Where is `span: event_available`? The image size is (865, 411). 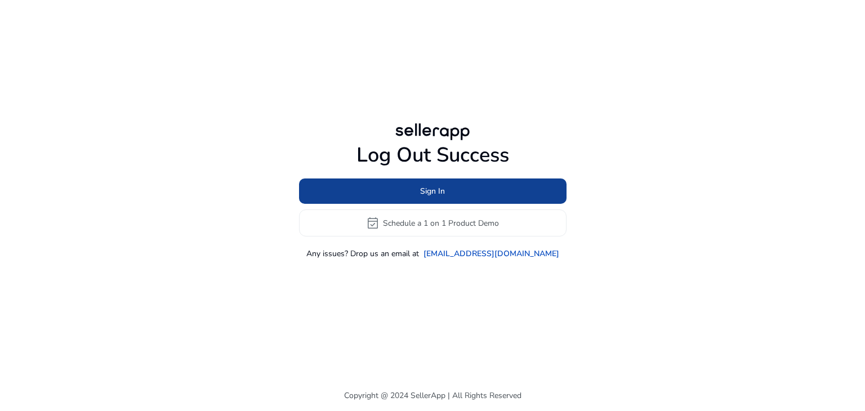
span: event_available is located at coordinates (373, 223).